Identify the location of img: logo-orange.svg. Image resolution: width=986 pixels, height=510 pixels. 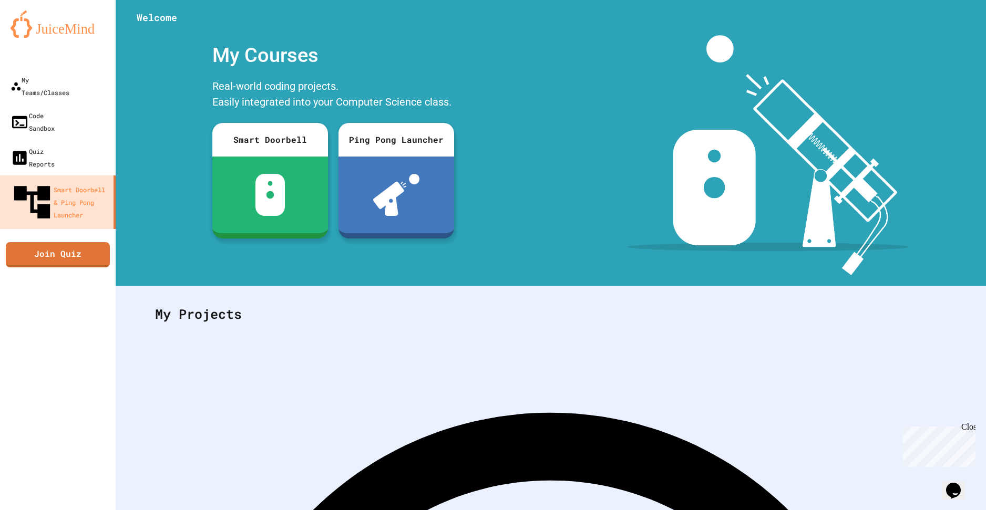
(58, 24).